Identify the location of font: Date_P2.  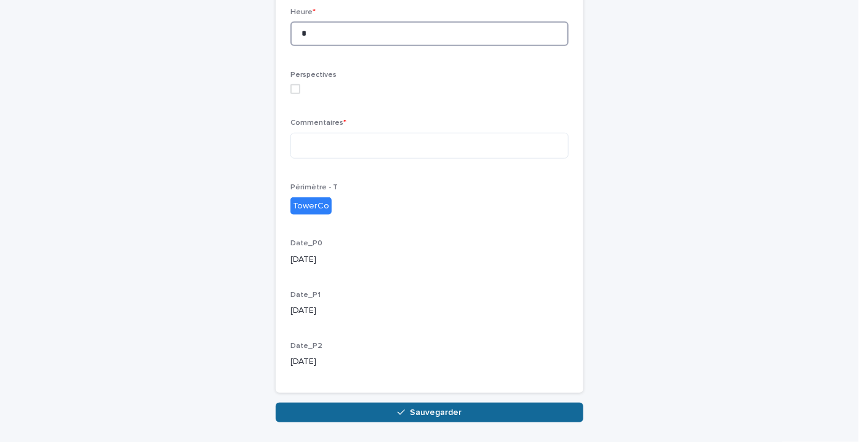
(306, 346).